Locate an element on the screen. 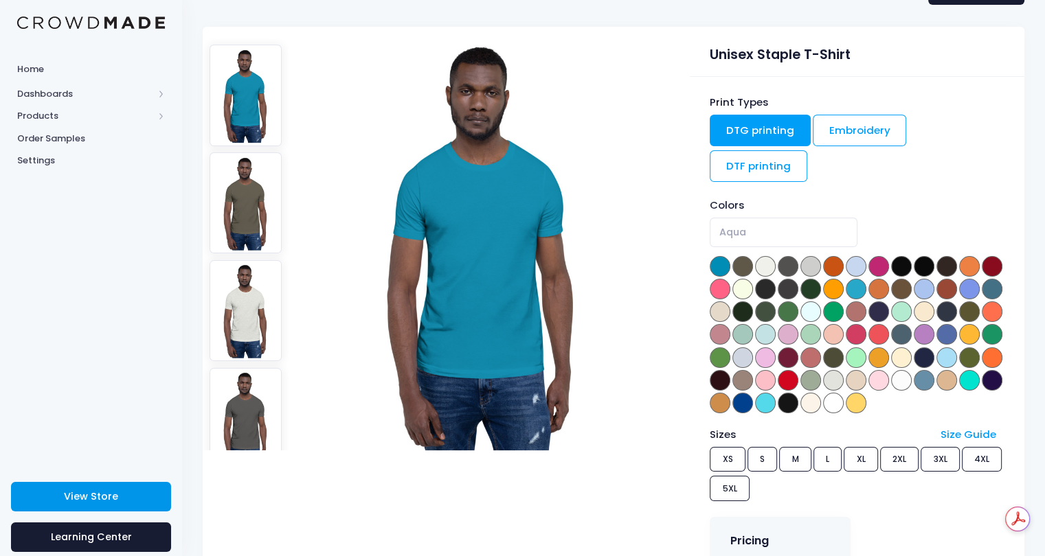 The width and height of the screenshot is (1045, 556). a: DTG printing is located at coordinates (760, 131).